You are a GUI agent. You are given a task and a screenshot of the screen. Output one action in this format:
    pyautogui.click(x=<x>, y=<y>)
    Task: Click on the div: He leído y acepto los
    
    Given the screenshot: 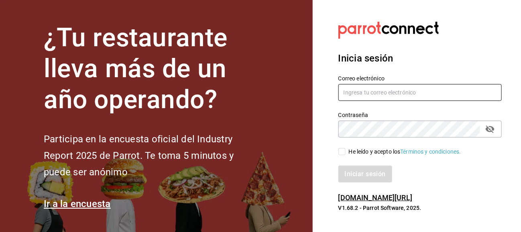 What is the action you would take?
    pyautogui.click(x=405, y=151)
    